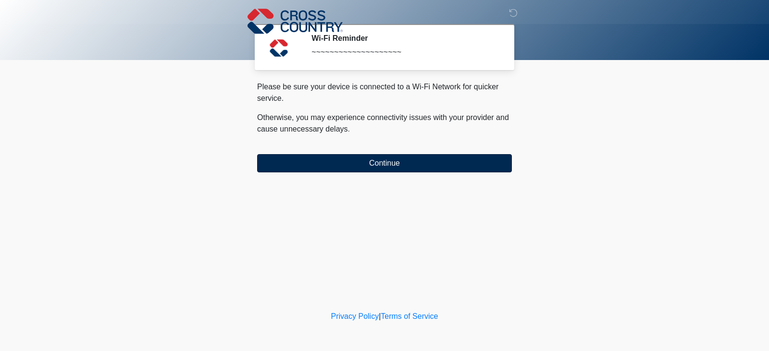  Describe the element at coordinates (409, 316) in the screenshot. I see `a: Terms of Service` at that location.